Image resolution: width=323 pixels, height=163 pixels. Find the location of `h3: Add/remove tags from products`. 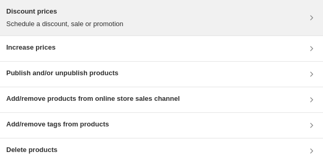

h3: Add/remove tags from products is located at coordinates (57, 124).